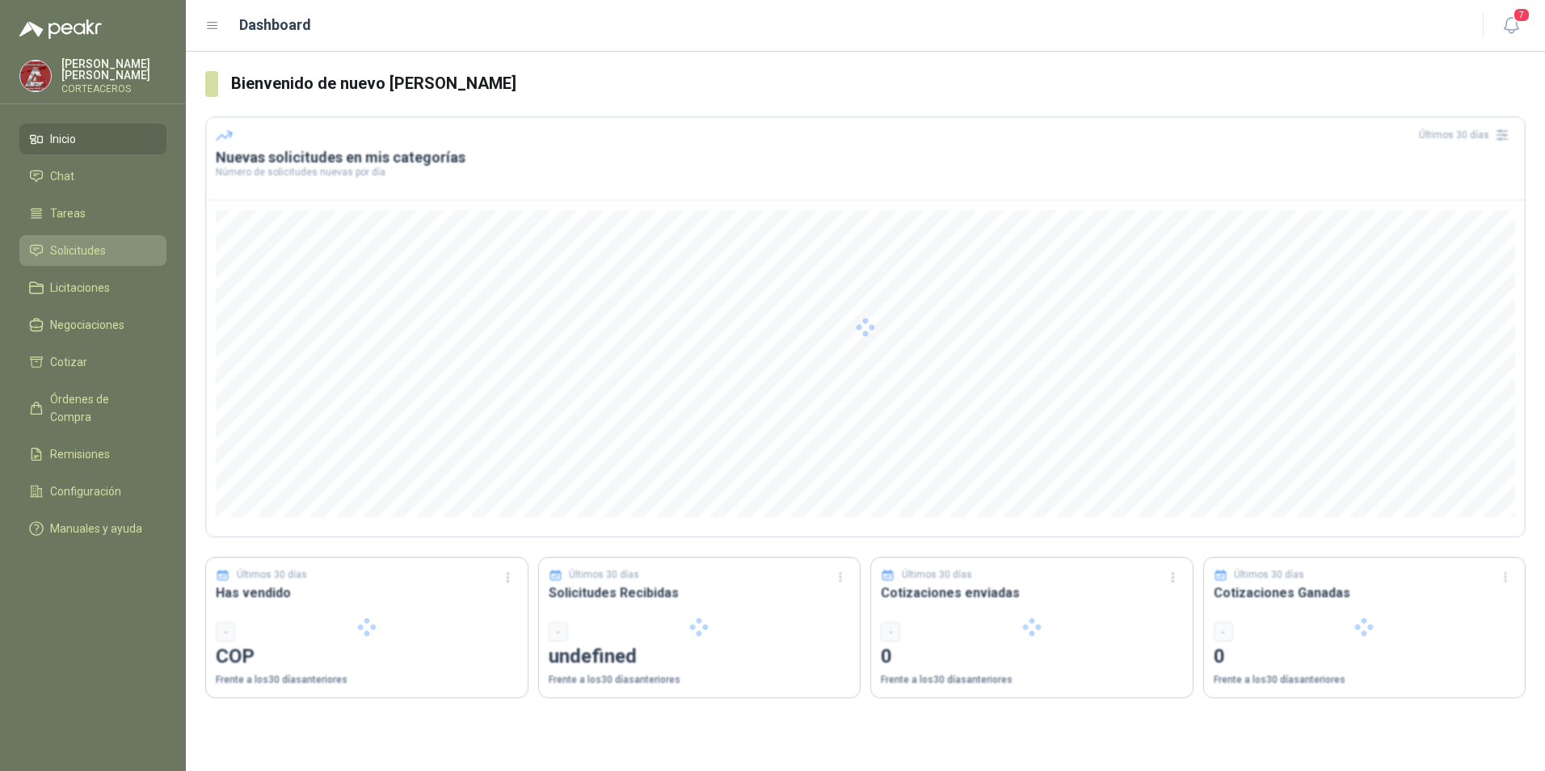 The width and height of the screenshot is (1545, 771). I want to click on a: Chat, so click(93, 176).